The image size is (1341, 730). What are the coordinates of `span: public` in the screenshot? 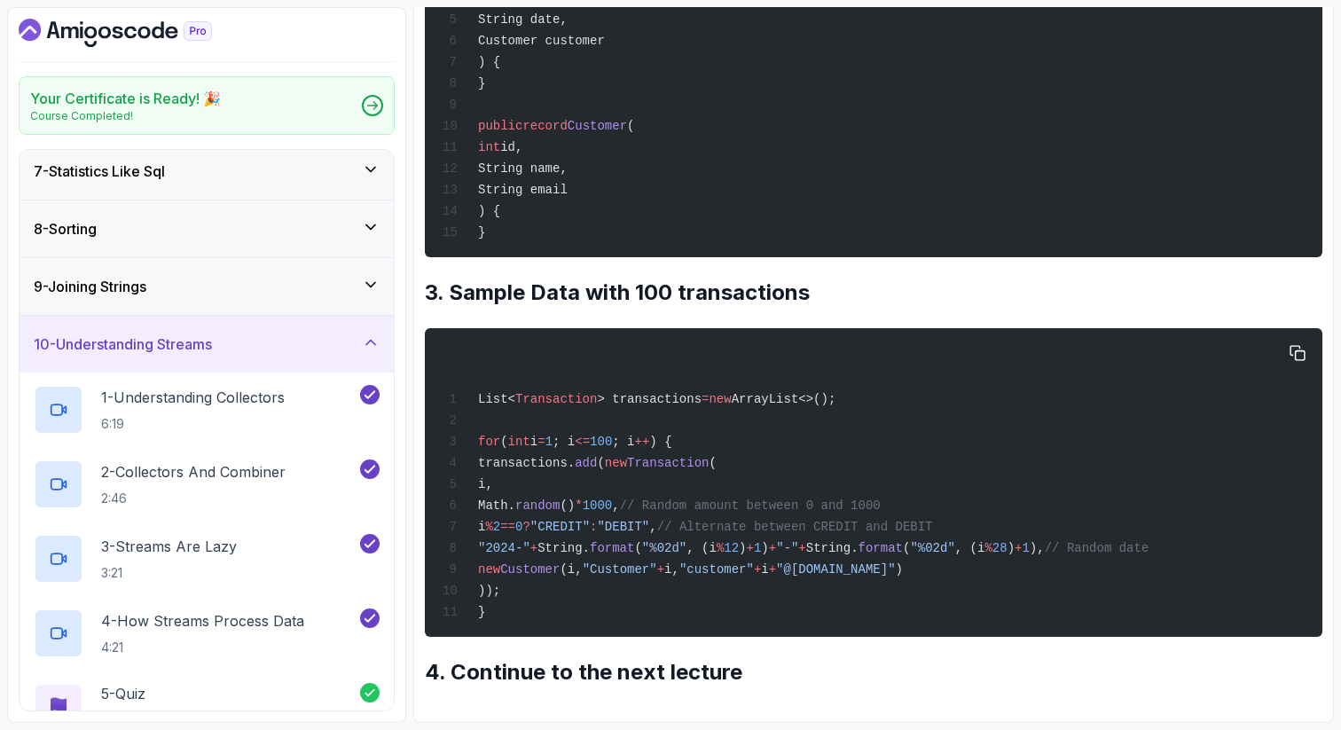 It's located at (500, 126).